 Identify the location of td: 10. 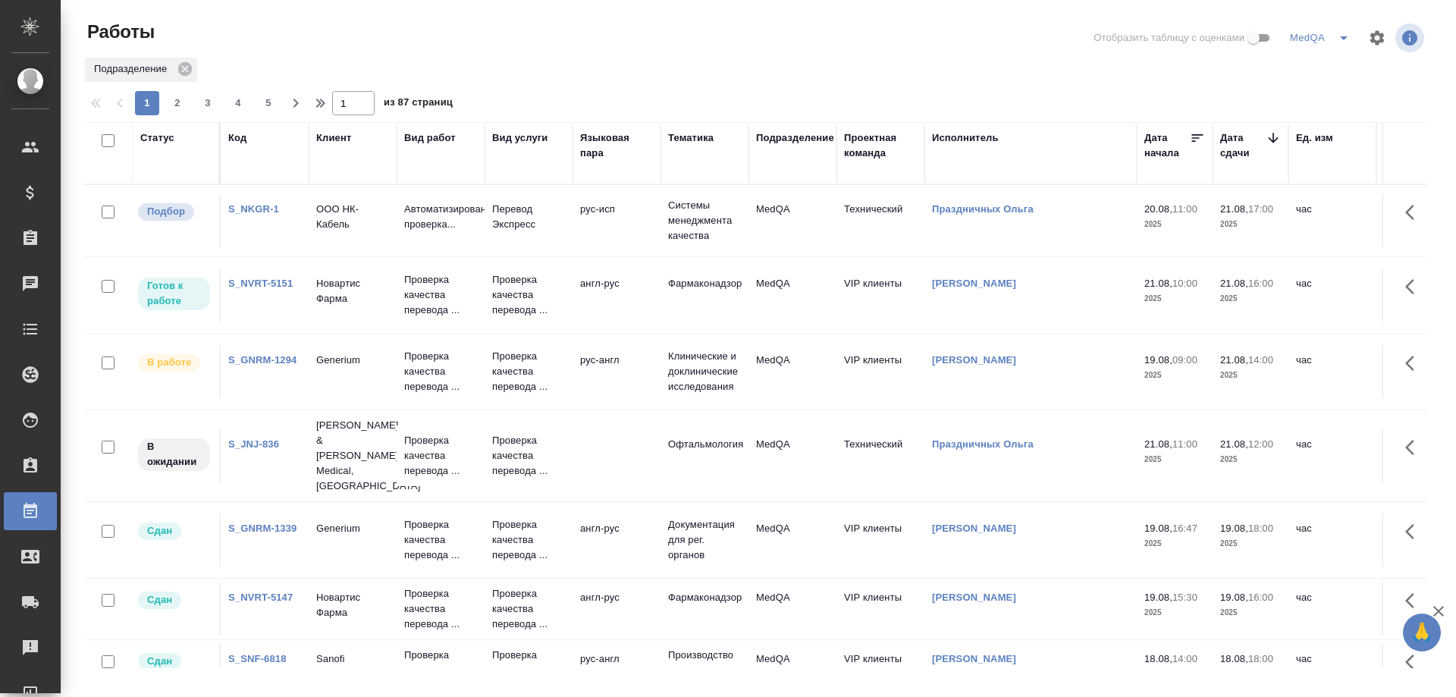
(1415, 372).